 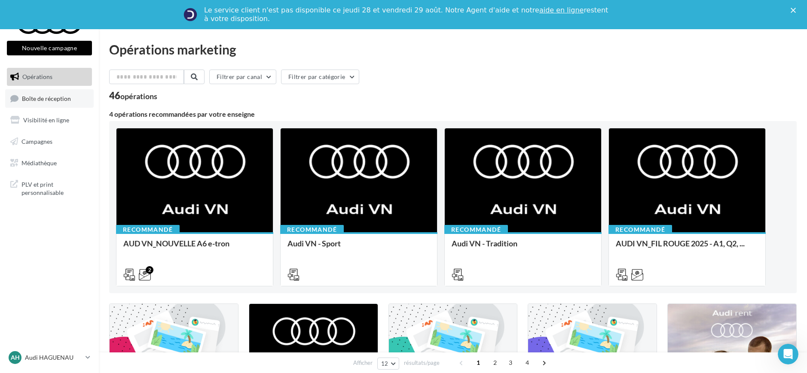 I want to click on span: Audi VN - Tradition, so click(x=484, y=244).